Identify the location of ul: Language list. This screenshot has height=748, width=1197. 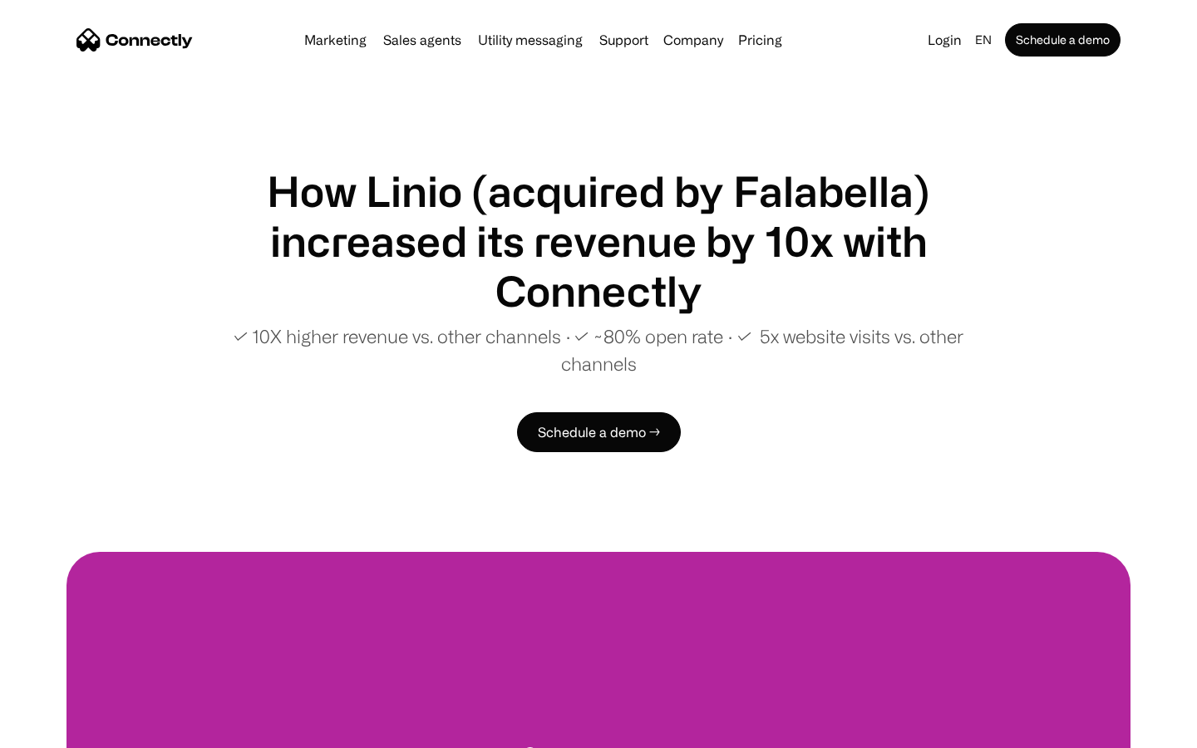
(66, 731).